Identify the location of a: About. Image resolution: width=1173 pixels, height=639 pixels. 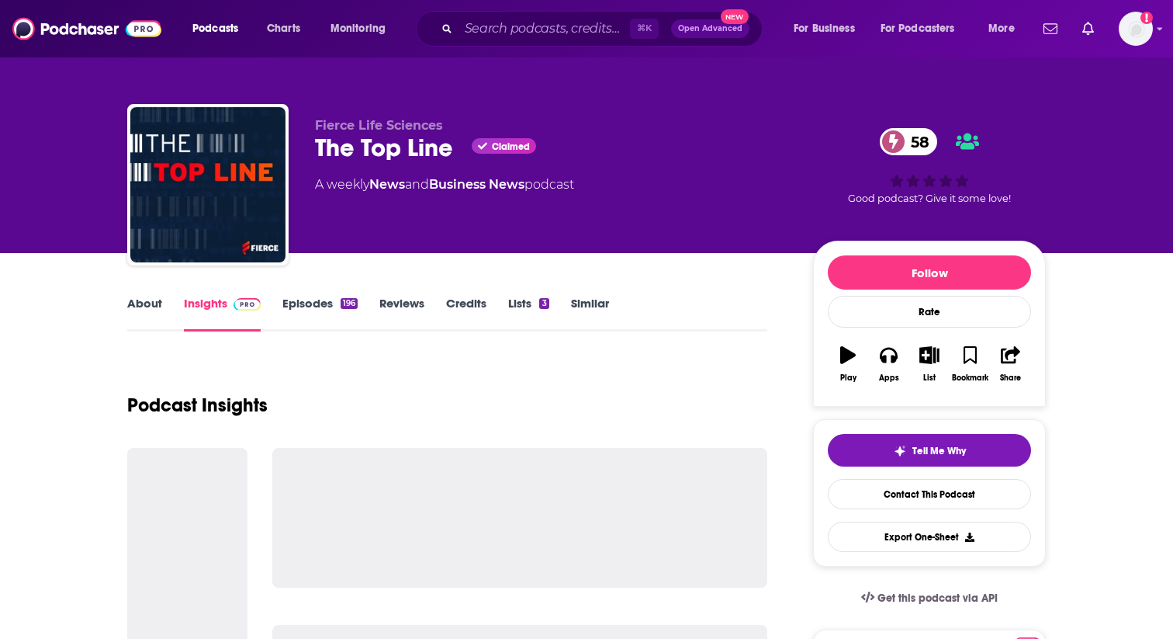
(144, 313).